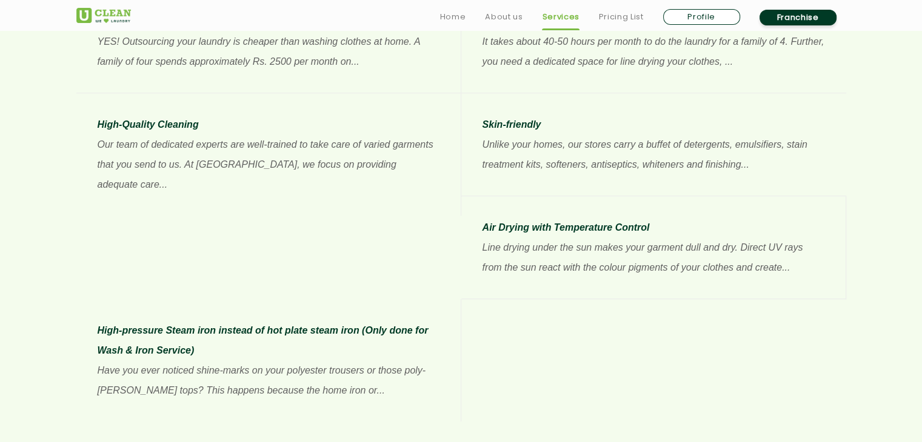 The image size is (922, 442). I want to click on img: UClean Laundry and Dry Cleaning, so click(104, 15).